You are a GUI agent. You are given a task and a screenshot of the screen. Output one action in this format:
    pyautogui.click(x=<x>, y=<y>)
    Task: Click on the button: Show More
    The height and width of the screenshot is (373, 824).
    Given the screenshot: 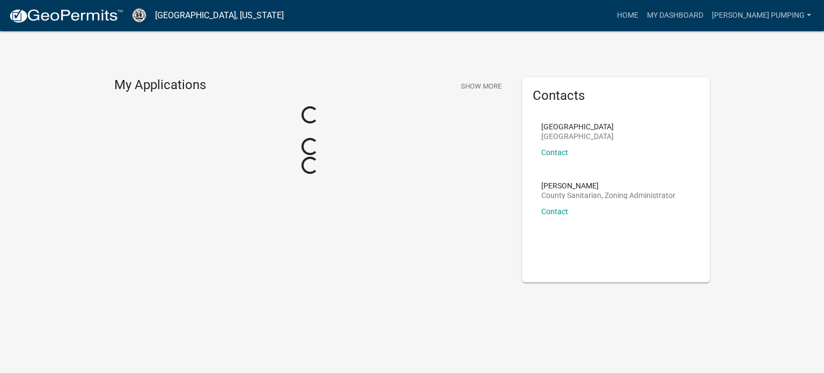 What is the action you would take?
    pyautogui.click(x=481, y=86)
    